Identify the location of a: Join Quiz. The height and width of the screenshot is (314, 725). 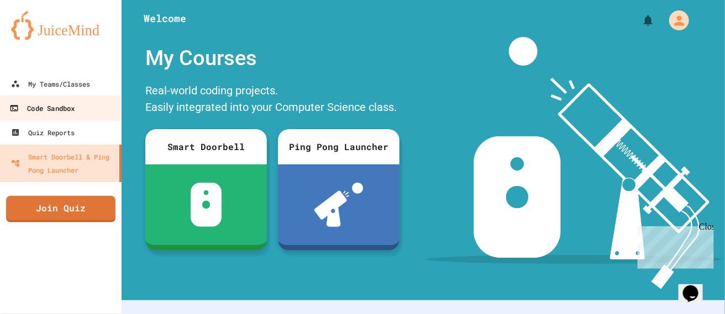
(61, 209).